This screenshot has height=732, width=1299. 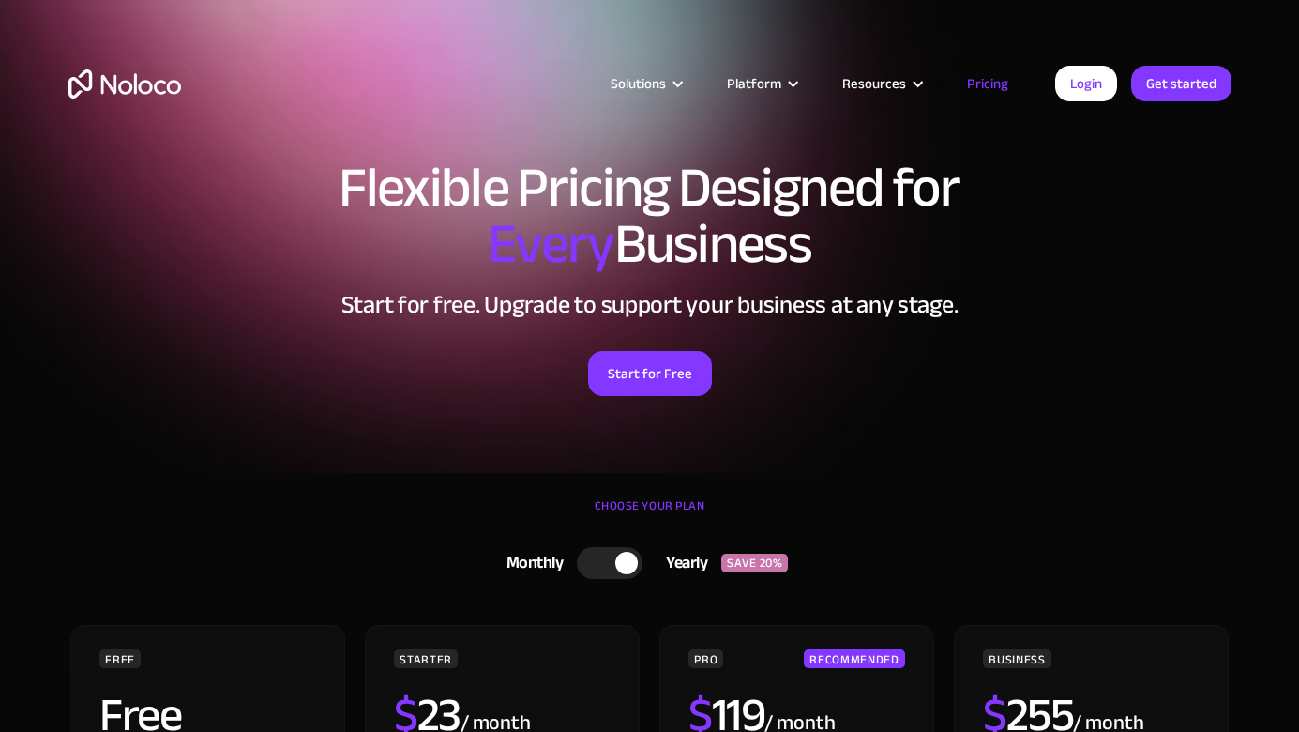 What do you see at coordinates (1181, 83) in the screenshot?
I see `a: Get started` at bounding box center [1181, 83].